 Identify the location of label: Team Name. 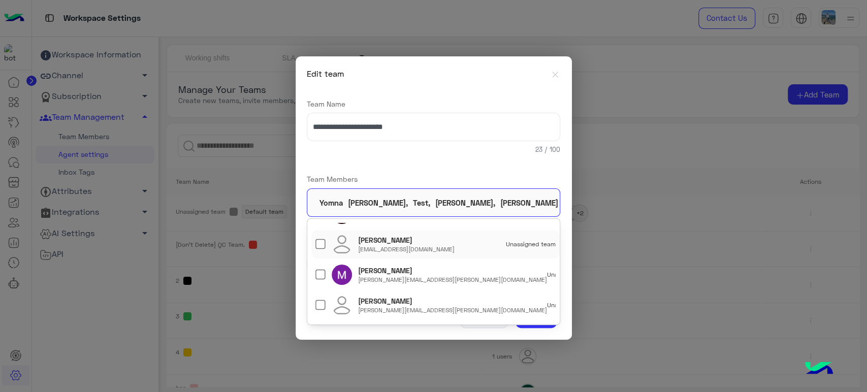
(433, 104).